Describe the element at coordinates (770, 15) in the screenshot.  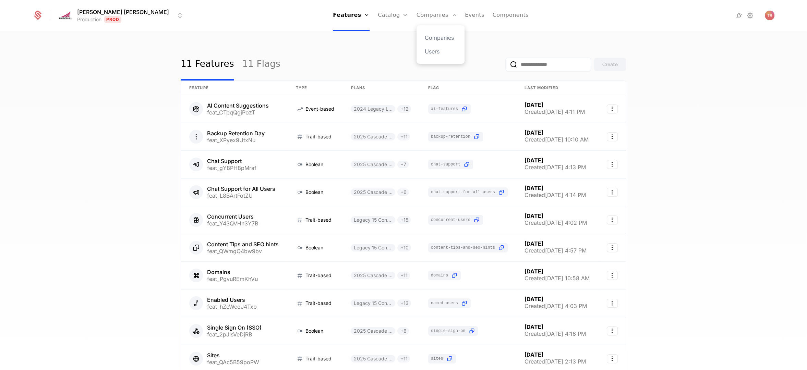
I see `button: Open user button` at that location.